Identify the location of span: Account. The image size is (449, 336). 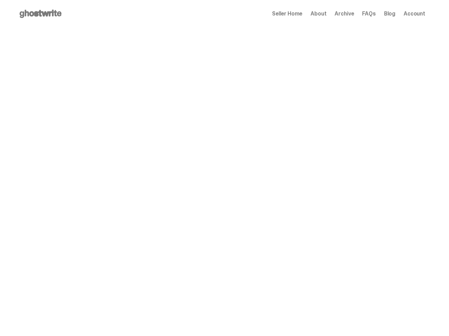
(415, 14).